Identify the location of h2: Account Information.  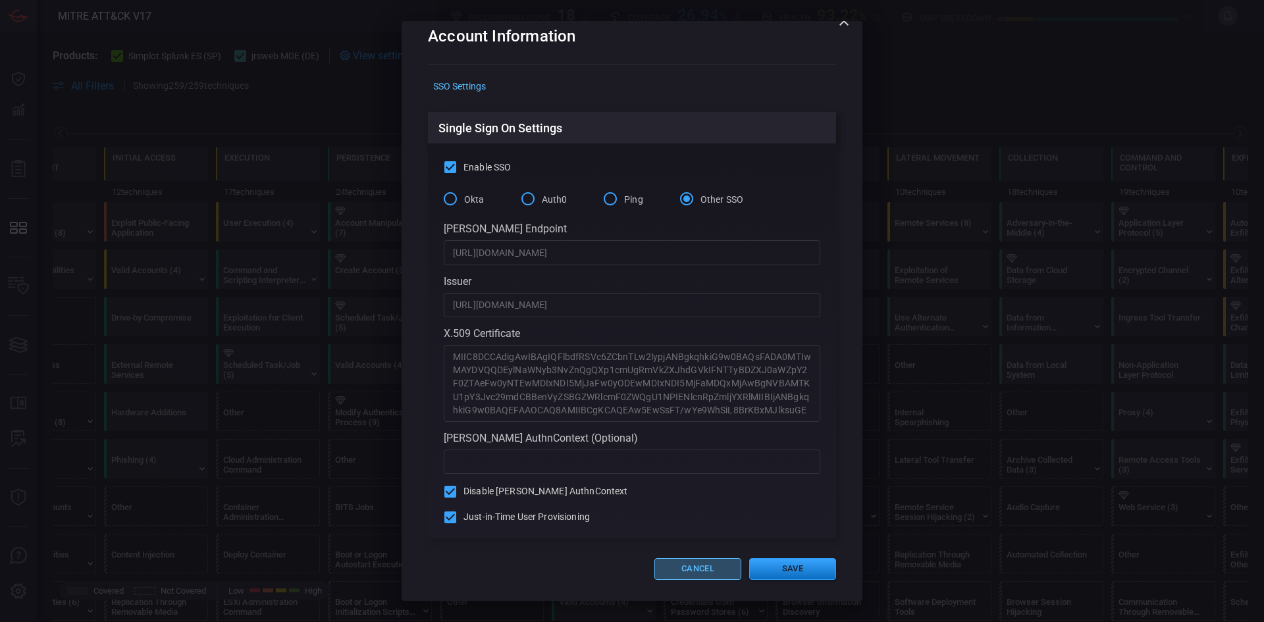
(632, 44).